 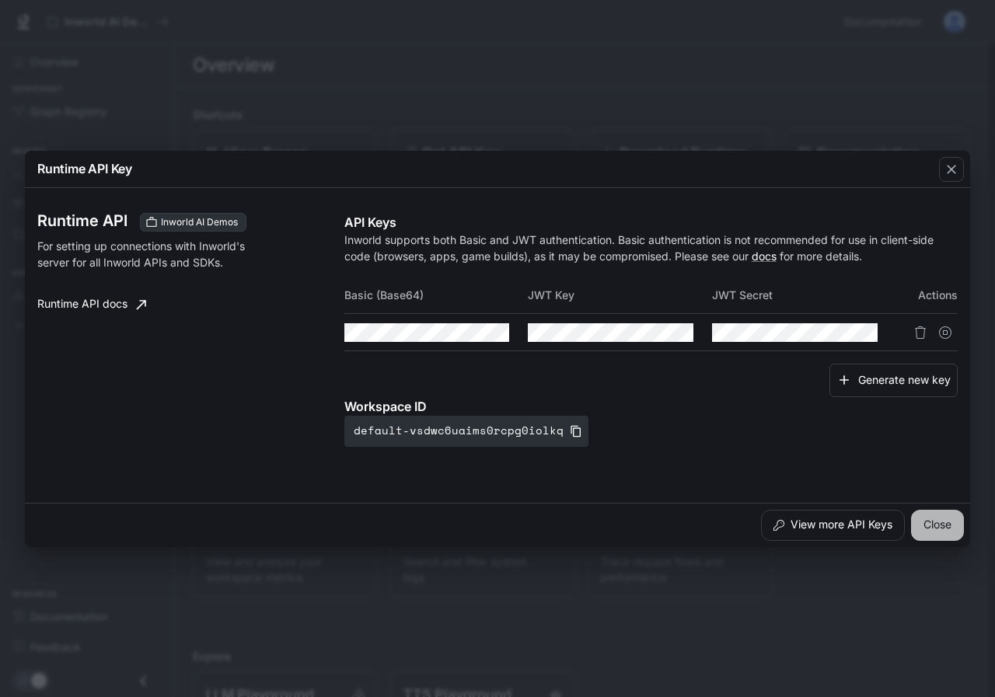 I want to click on p: Runtime API Key, so click(x=85, y=169).